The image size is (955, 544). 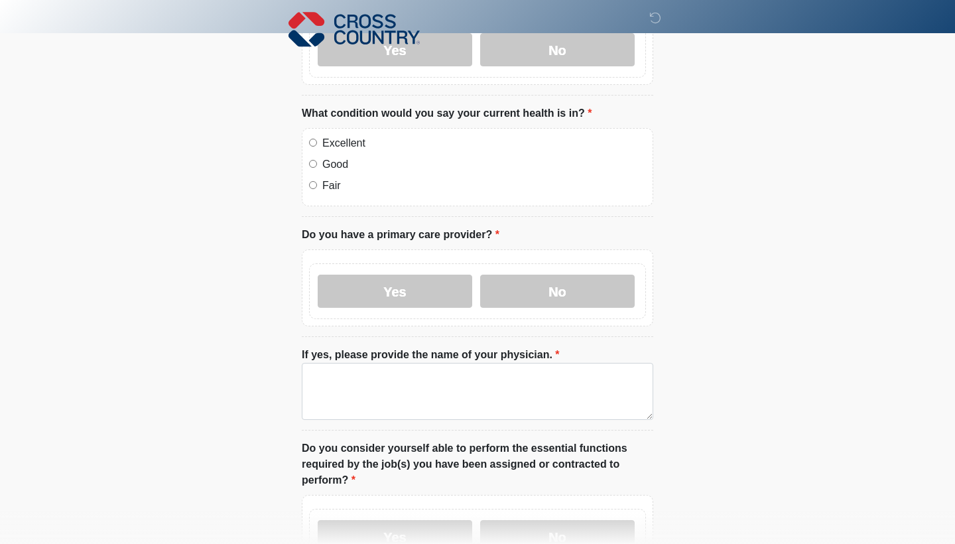 I want to click on input: Fair, so click(x=313, y=185).